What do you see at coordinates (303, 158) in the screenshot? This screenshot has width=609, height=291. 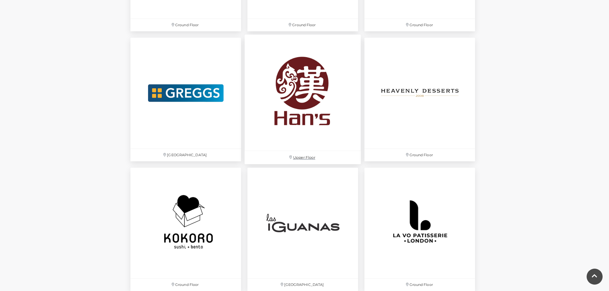 I see `p: Upper Floor` at bounding box center [303, 158].